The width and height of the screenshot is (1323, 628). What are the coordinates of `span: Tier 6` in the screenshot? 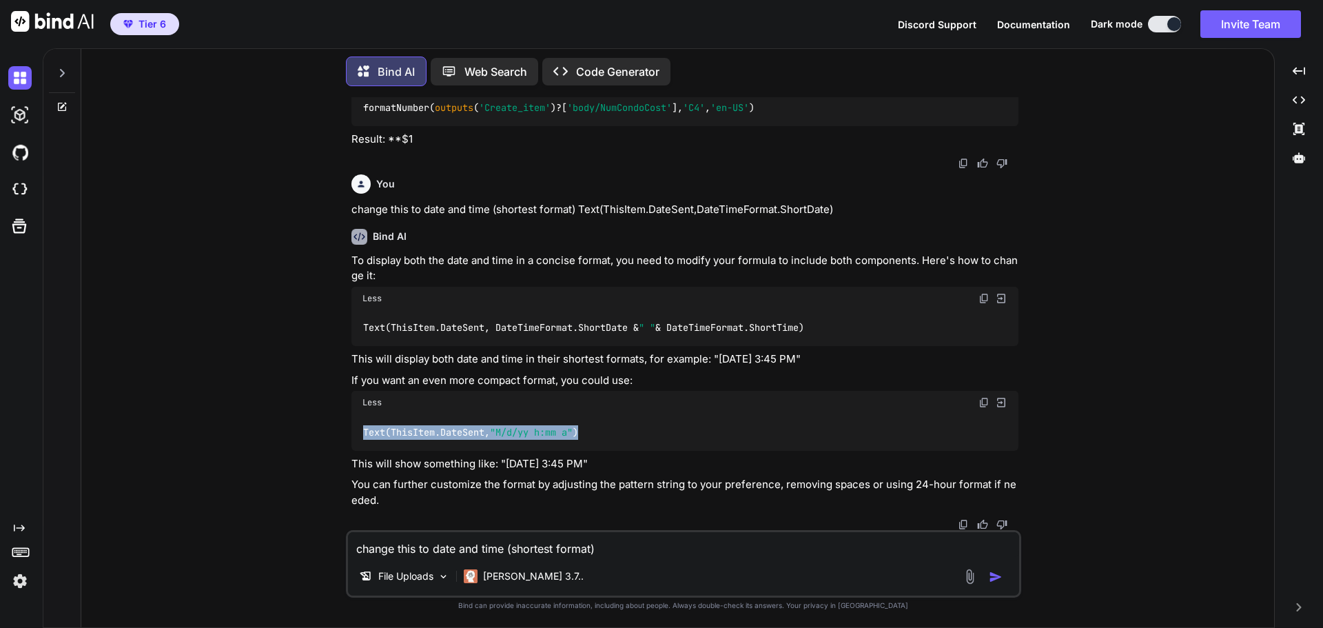 It's located at (152, 24).